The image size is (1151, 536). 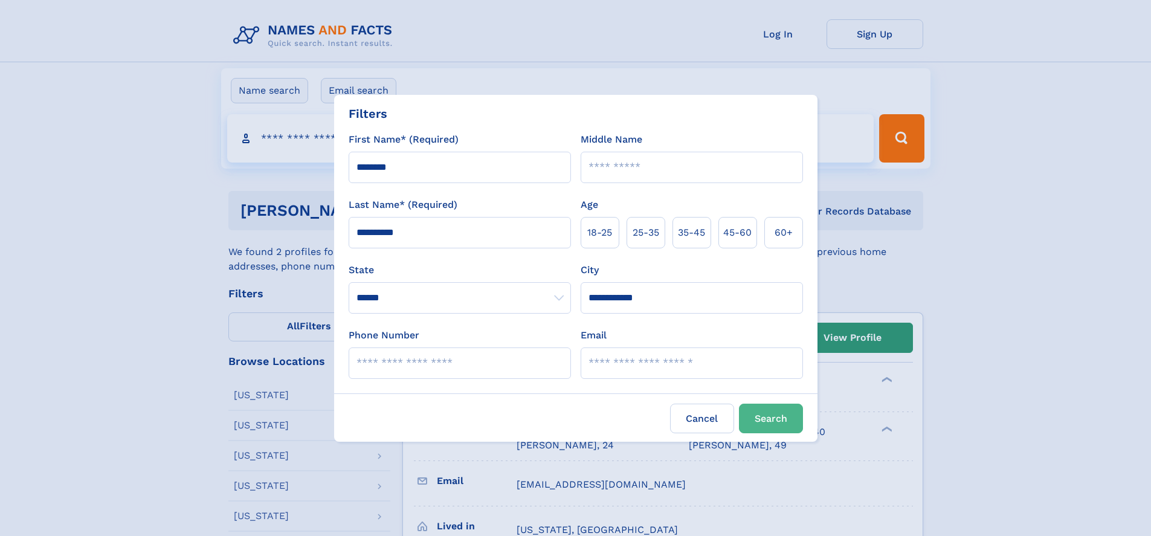 What do you see at coordinates (589, 205) in the screenshot?
I see `label: Age` at bounding box center [589, 205].